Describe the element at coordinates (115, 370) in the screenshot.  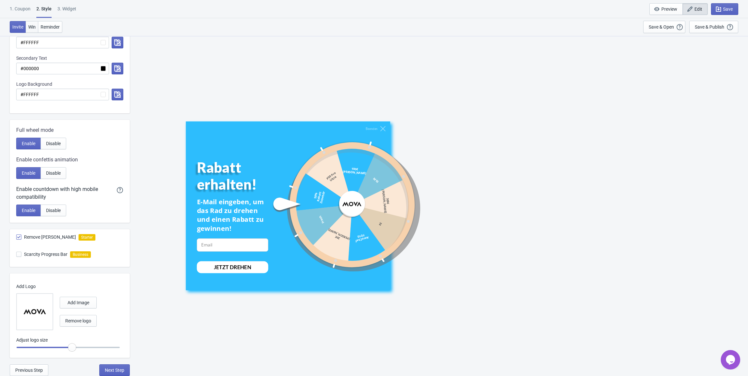
I see `button: Next Step` at that location.